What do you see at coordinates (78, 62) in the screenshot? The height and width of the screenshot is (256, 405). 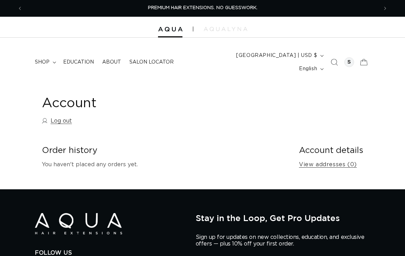 I see `span: Education` at bounding box center [78, 62].